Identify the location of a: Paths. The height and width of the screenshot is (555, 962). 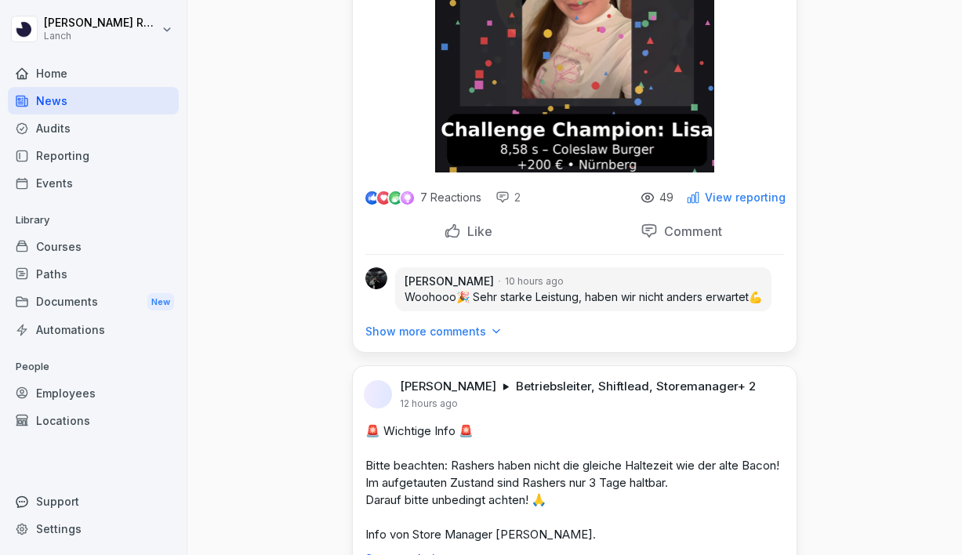
(93, 274).